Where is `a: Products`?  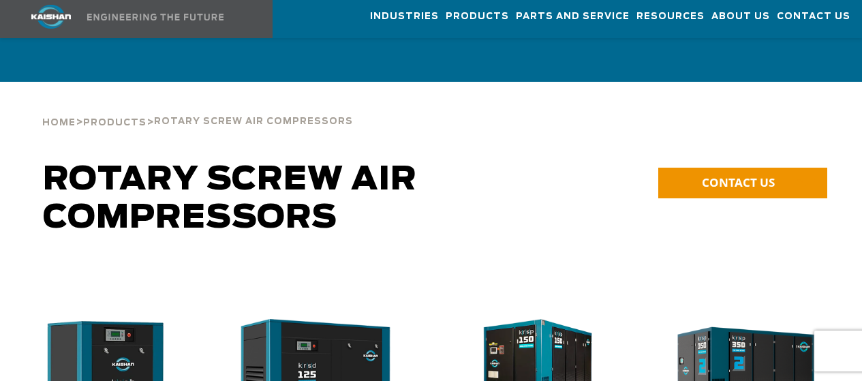 a: Products is located at coordinates (115, 122).